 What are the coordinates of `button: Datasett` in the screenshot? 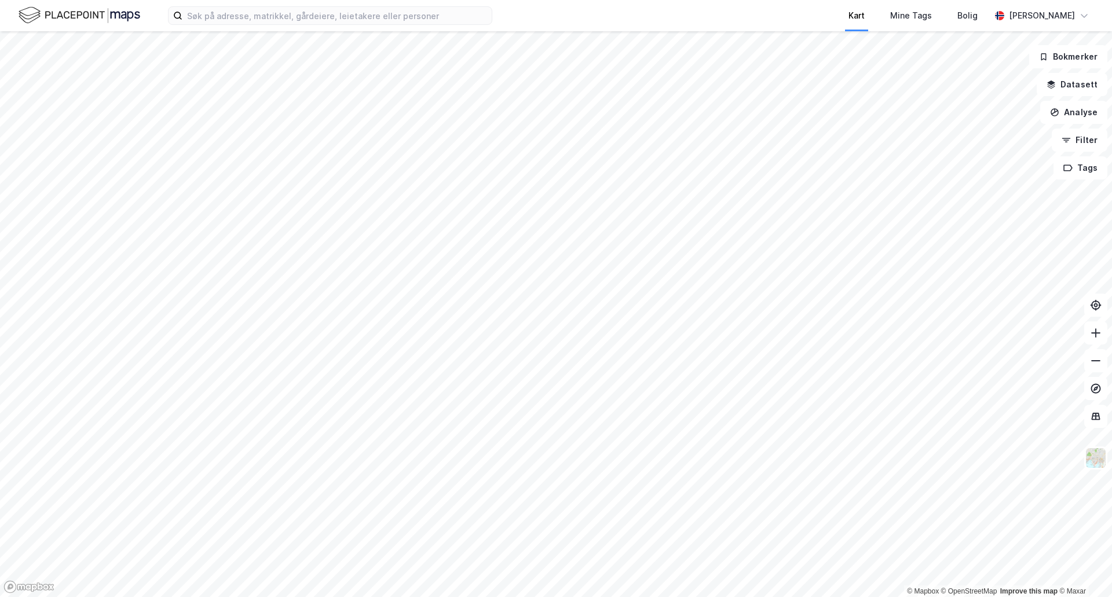 It's located at (1072, 85).